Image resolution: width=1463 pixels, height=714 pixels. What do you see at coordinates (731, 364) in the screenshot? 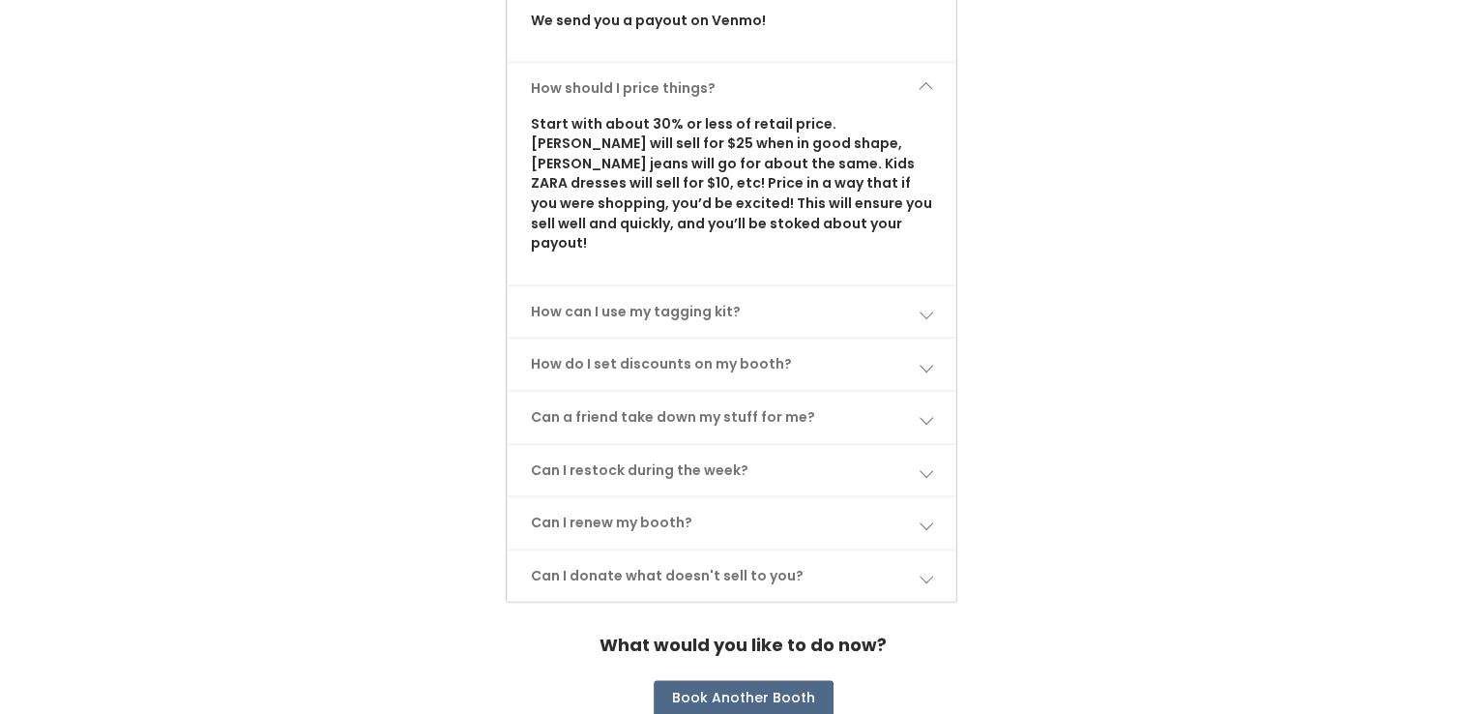
I see `a: How do I set discounts on my booth?` at bounding box center [731, 364].